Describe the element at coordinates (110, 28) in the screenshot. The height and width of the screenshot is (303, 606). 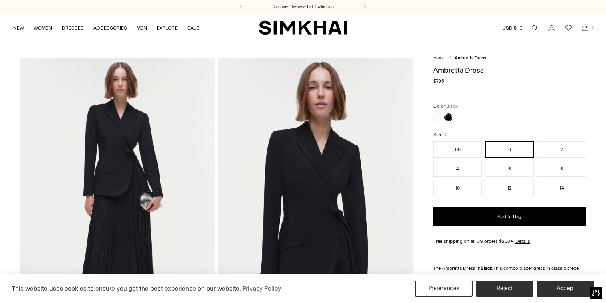
I see `a: ACCESSORIES` at that location.